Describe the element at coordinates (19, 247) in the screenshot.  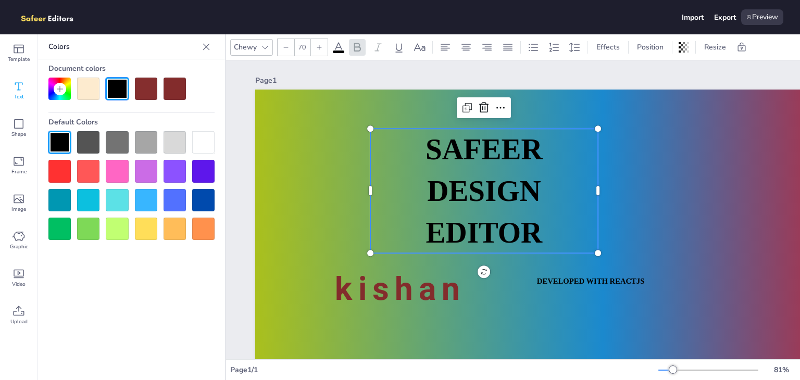
I see `span: Graphic` at that location.